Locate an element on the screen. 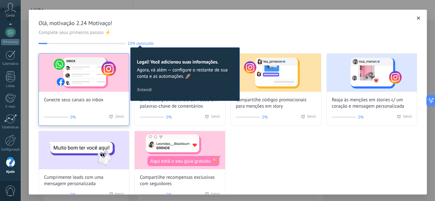  img: Connect your channels to the inbox is located at coordinates (84, 73).